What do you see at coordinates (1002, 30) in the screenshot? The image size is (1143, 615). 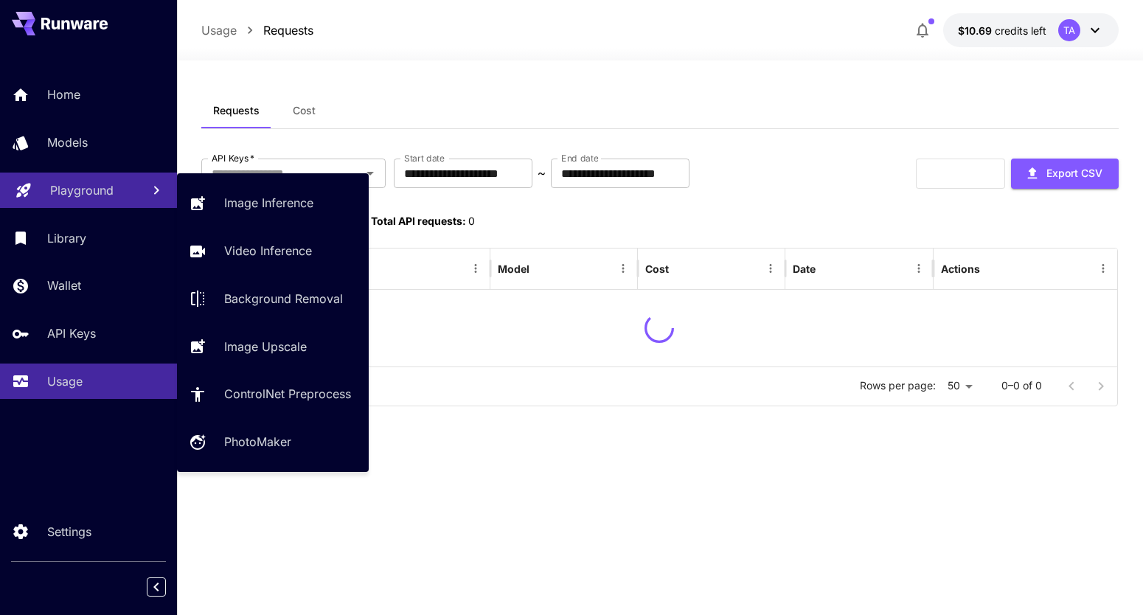 I see `div: $10.69212` at bounding box center [1002, 30].